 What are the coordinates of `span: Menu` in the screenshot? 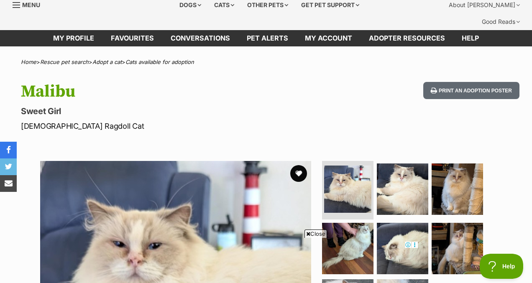 It's located at (31, 5).